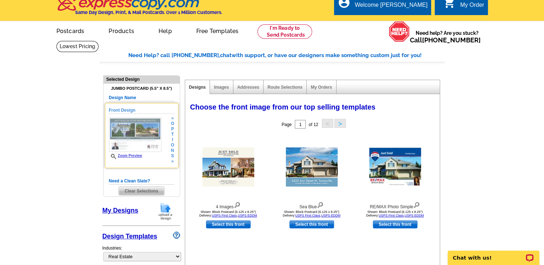 The width and height of the screenshot is (544, 265). What do you see at coordinates (142, 181) in the screenshot?
I see `h5: Need a Clean Slate?` at bounding box center [142, 181].